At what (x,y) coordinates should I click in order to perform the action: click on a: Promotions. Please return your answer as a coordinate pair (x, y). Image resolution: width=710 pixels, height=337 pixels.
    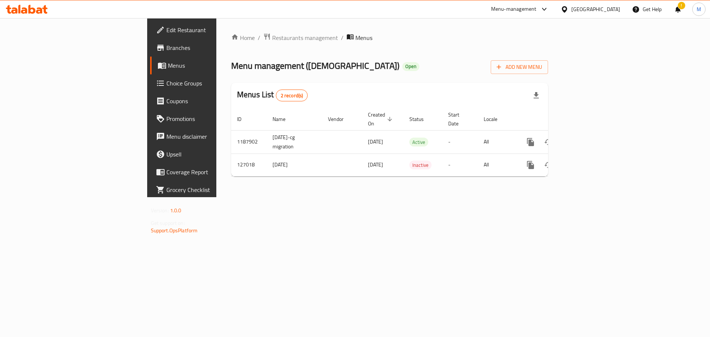
    Looking at the image, I should click on (208, 119).